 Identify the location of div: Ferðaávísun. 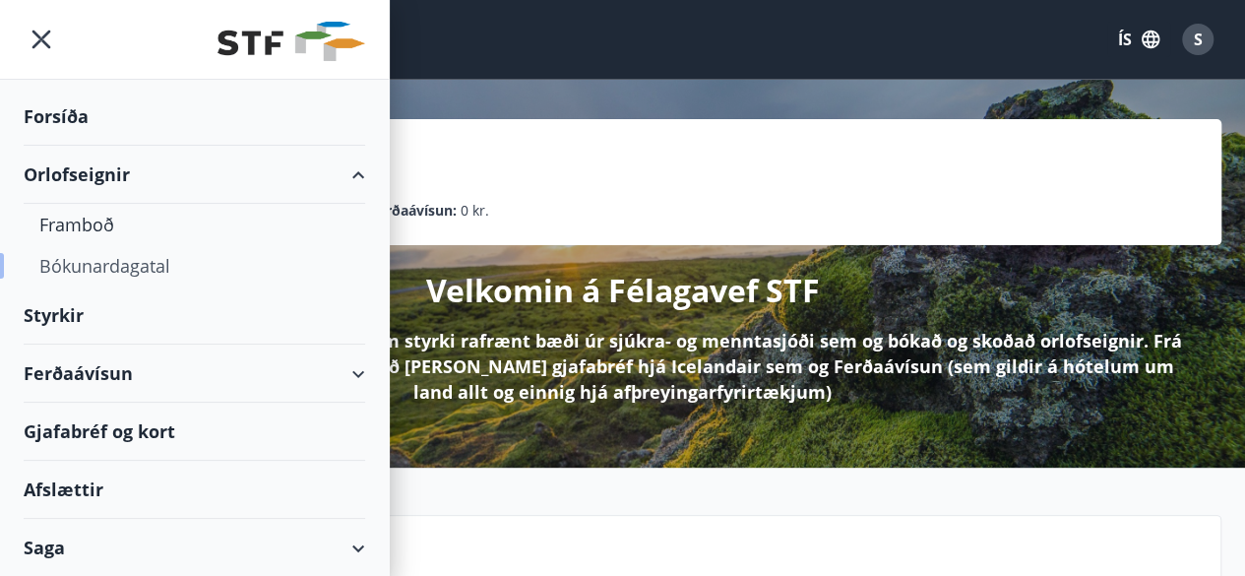
(194, 373).